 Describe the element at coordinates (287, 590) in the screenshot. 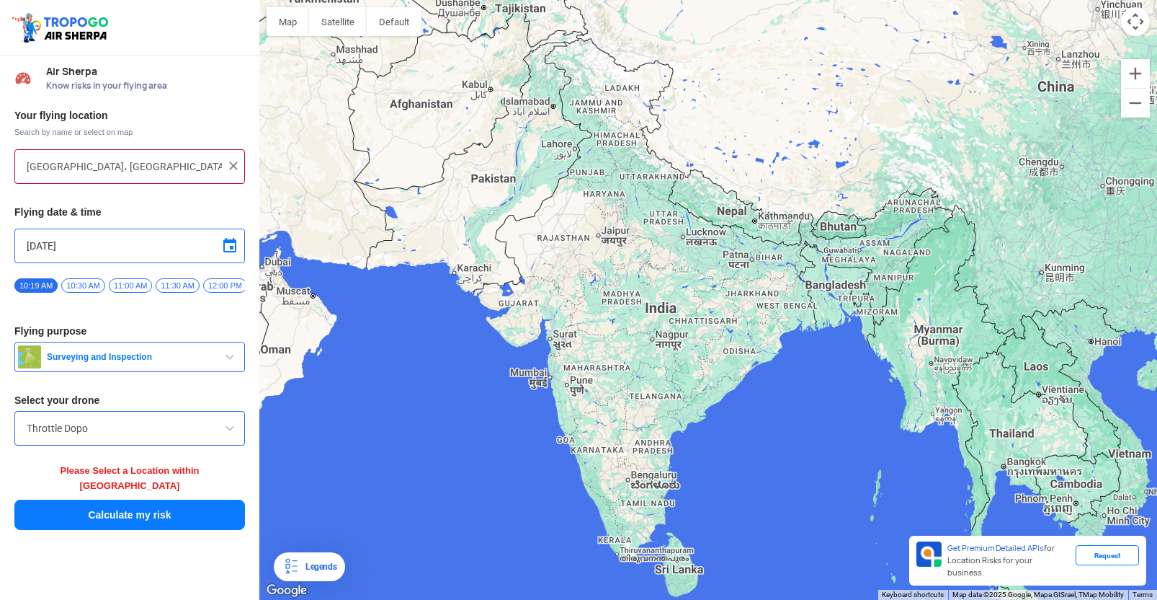

I see `img: Google` at that location.